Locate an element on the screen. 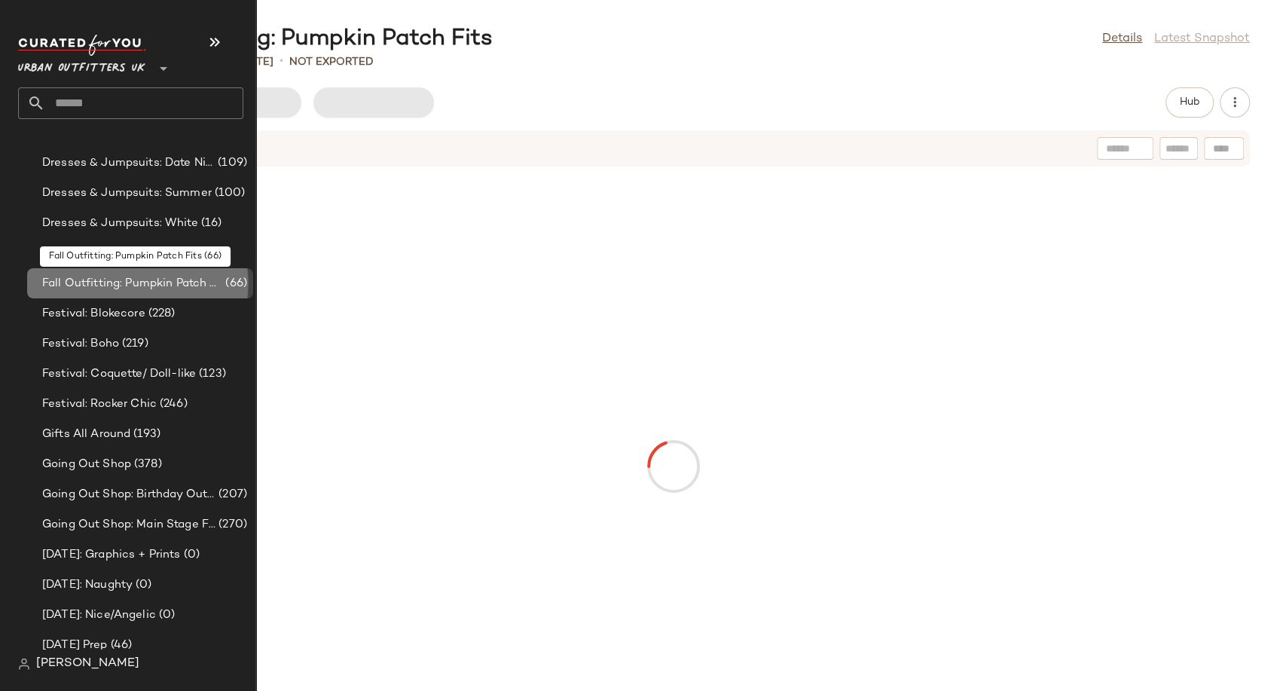 This screenshot has width=1286, height=691. span: (207) is located at coordinates (231, 494).